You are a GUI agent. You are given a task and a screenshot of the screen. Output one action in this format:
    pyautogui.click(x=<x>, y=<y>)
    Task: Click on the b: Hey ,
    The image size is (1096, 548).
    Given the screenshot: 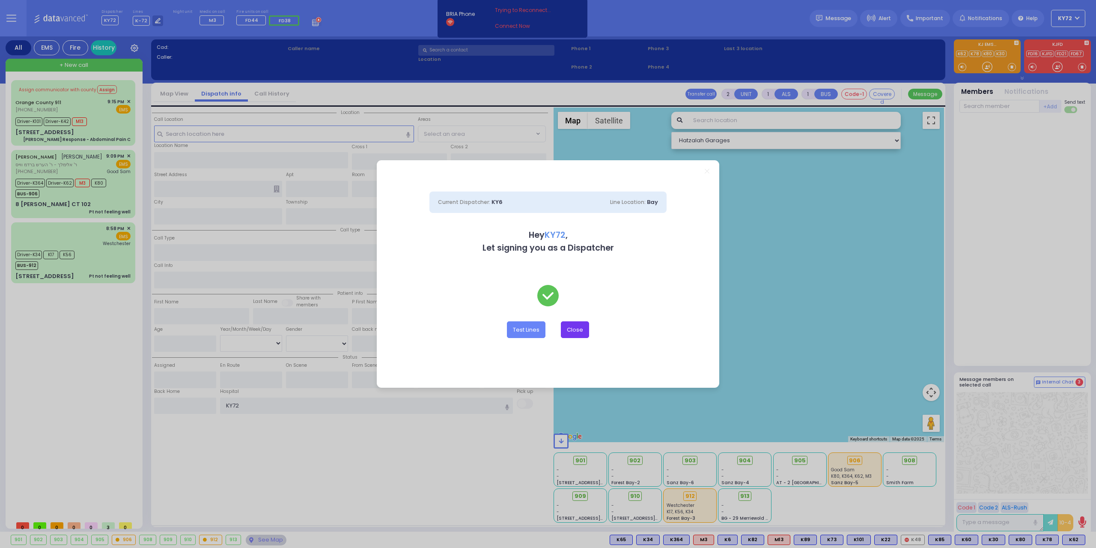 What is the action you would take?
    pyautogui.click(x=548, y=235)
    